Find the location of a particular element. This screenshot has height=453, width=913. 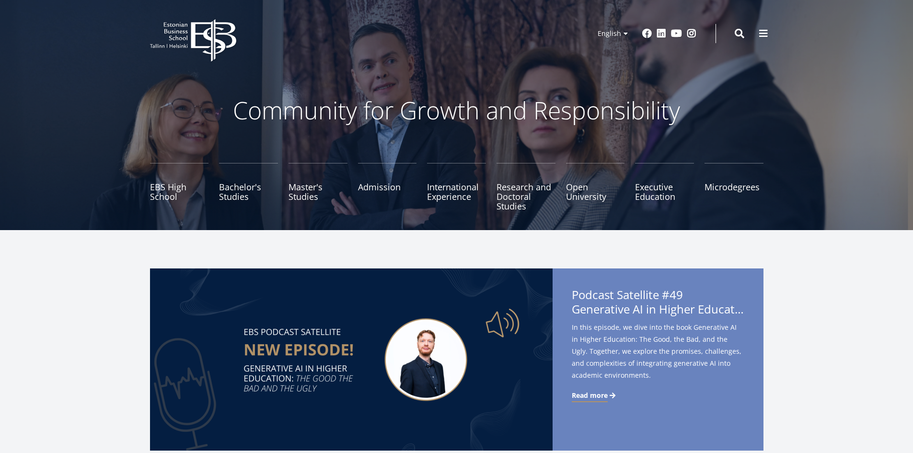

a: Youtube is located at coordinates (676, 34).